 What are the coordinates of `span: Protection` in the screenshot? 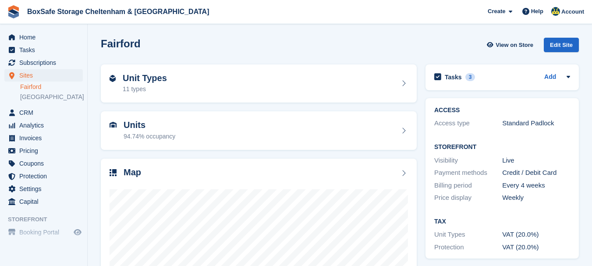 It's located at (46, 176).